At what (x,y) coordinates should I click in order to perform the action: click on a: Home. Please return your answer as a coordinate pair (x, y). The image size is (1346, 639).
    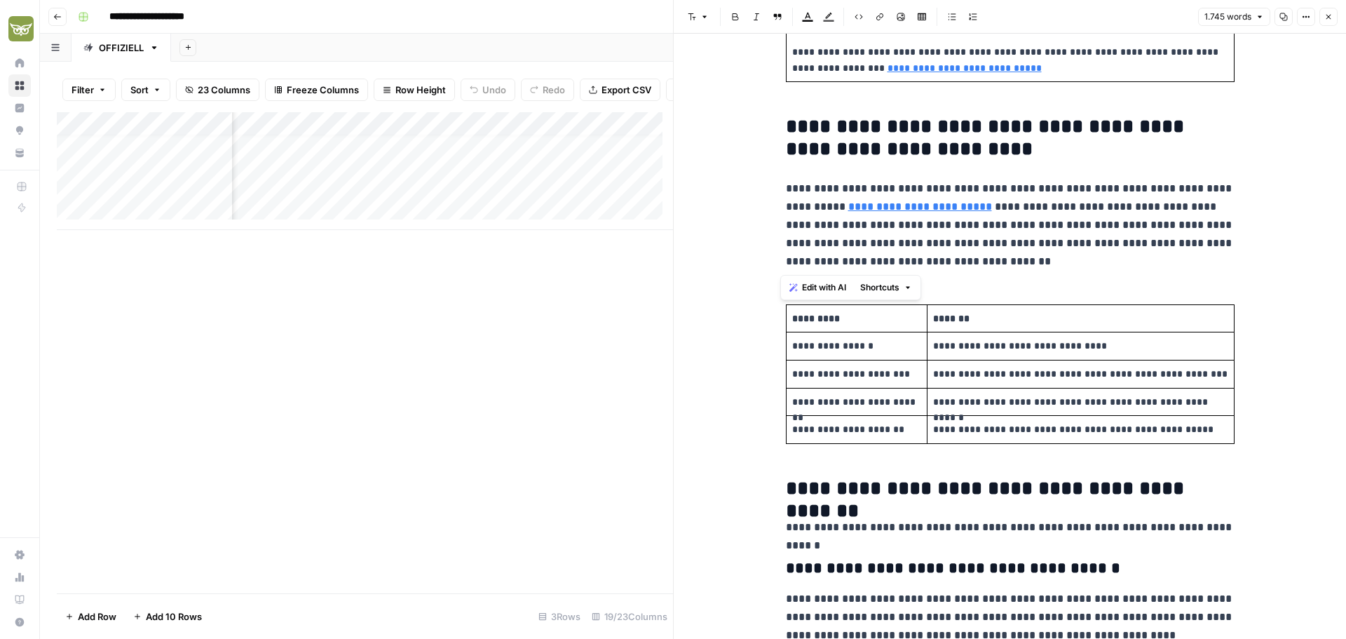
    Looking at the image, I should click on (20, 63).